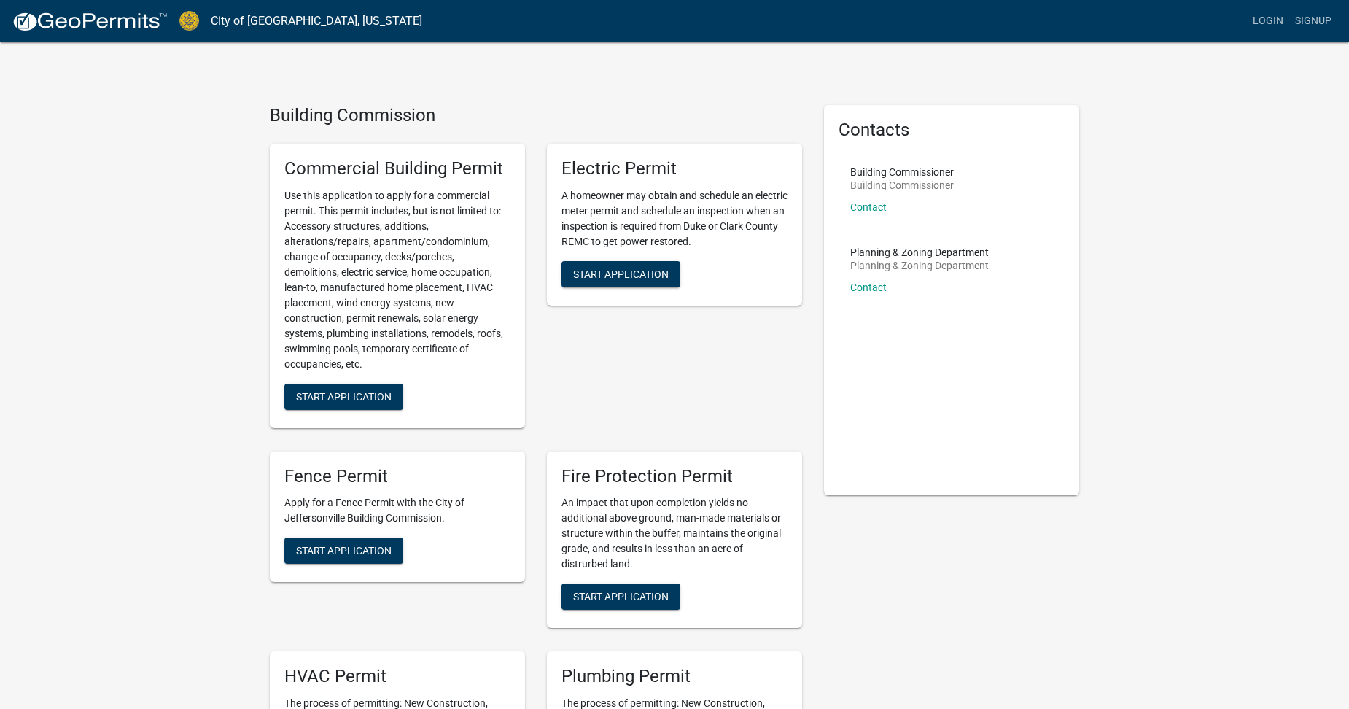  I want to click on h5: Electric Permit, so click(675, 168).